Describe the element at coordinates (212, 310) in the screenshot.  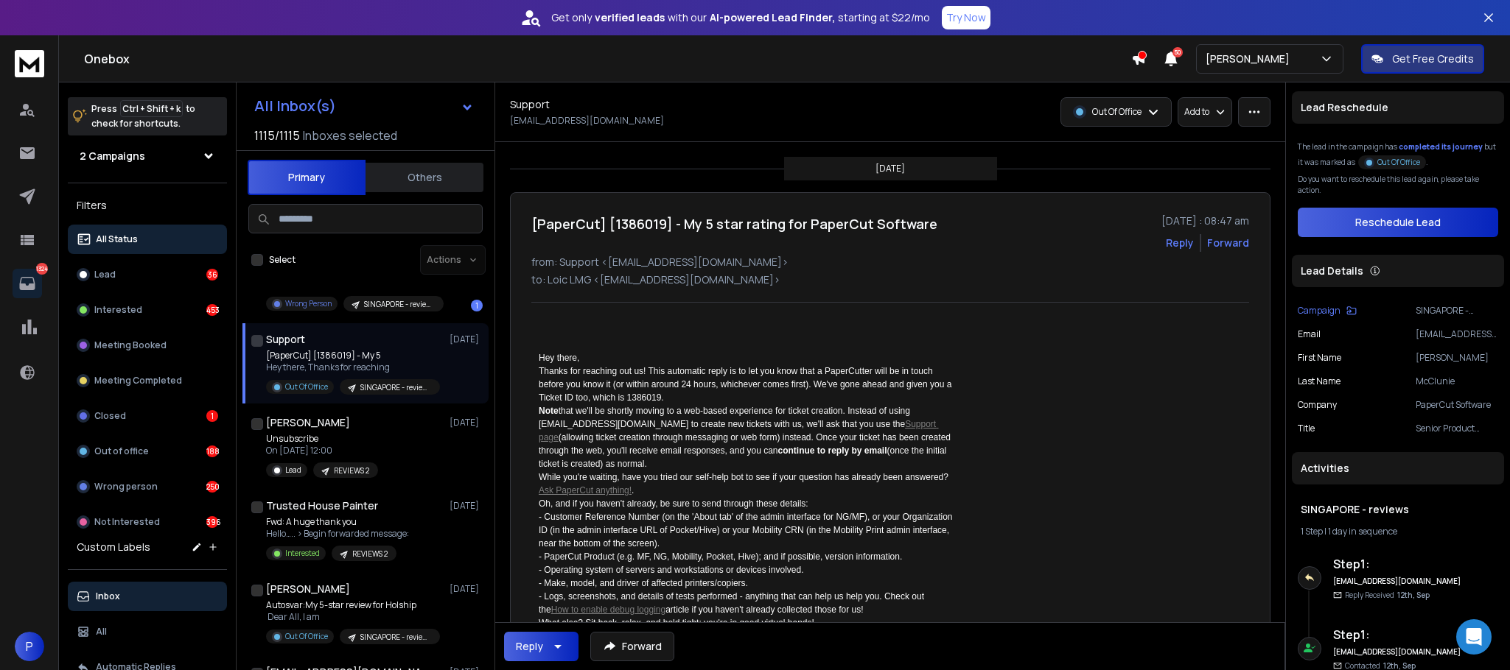
I see `div: 453` at that location.